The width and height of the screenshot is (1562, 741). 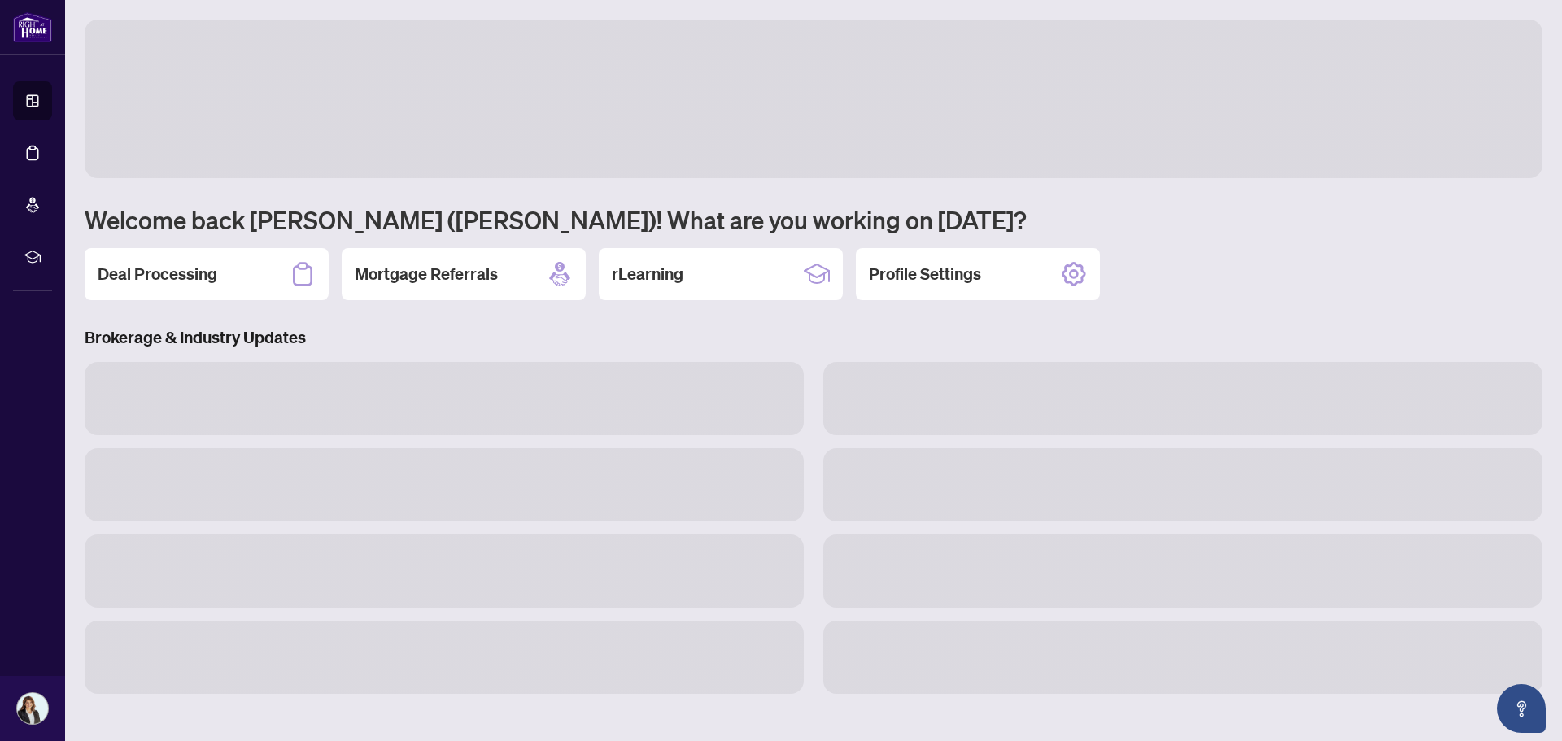 I want to click on img: Profile Icon, so click(x=33, y=709).